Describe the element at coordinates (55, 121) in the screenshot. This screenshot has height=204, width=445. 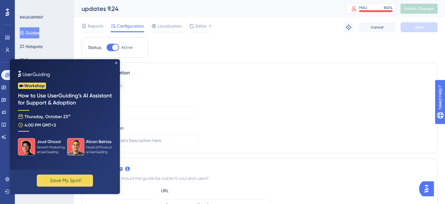
I see `button: ✨ Save My Spot!✨` at that location.